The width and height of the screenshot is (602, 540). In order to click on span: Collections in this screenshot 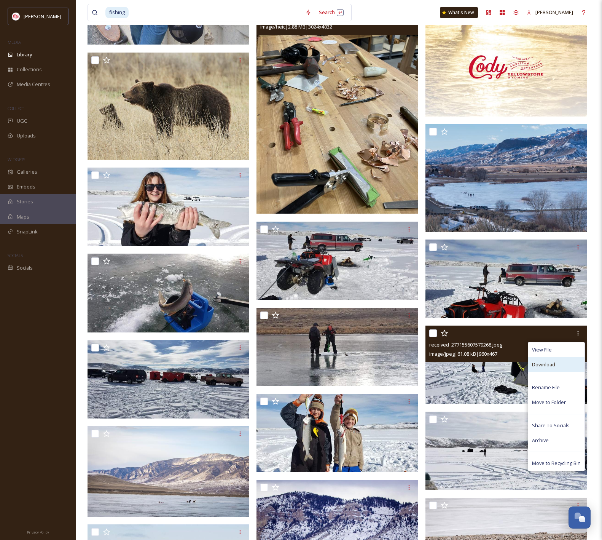, I will do `click(29, 69)`.